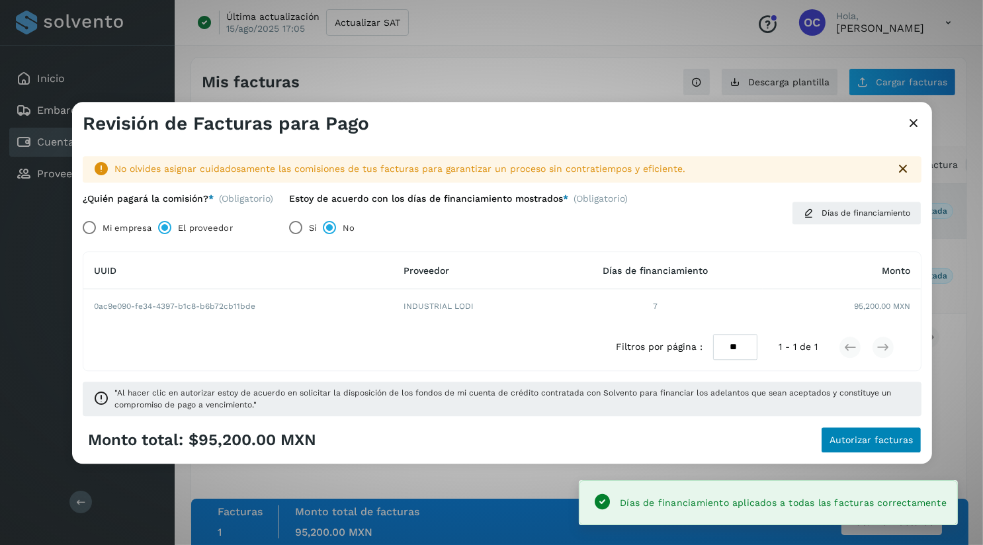 Image resolution: width=983 pixels, height=545 pixels. I want to click on span: "Al hacer clic en autorizar estoy de acuerdo en solicitar la disposición de los fondos de mi cuen..., so click(512, 399).